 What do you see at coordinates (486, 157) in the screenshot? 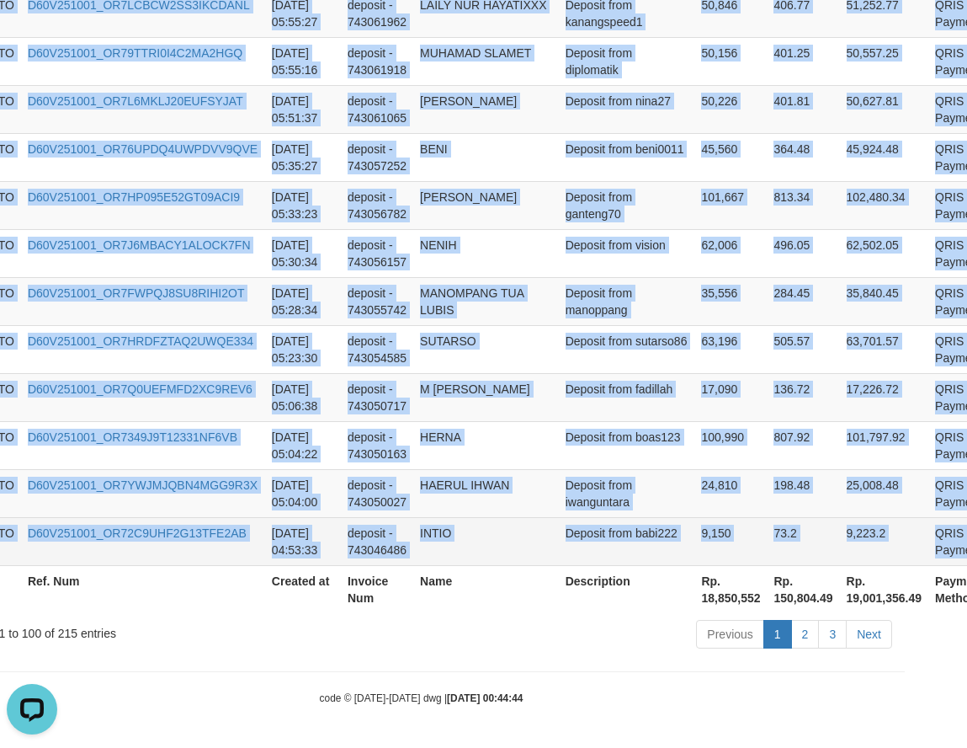
I see `td: BENI` at bounding box center [486, 157].